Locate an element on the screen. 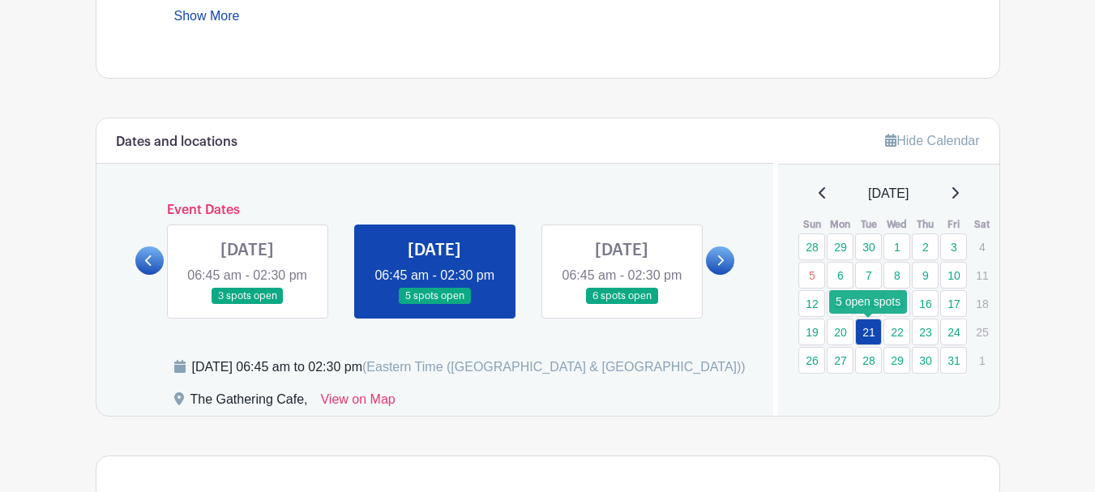 This screenshot has width=1095, height=492. a: View on Map is located at coordinates (357, 403).